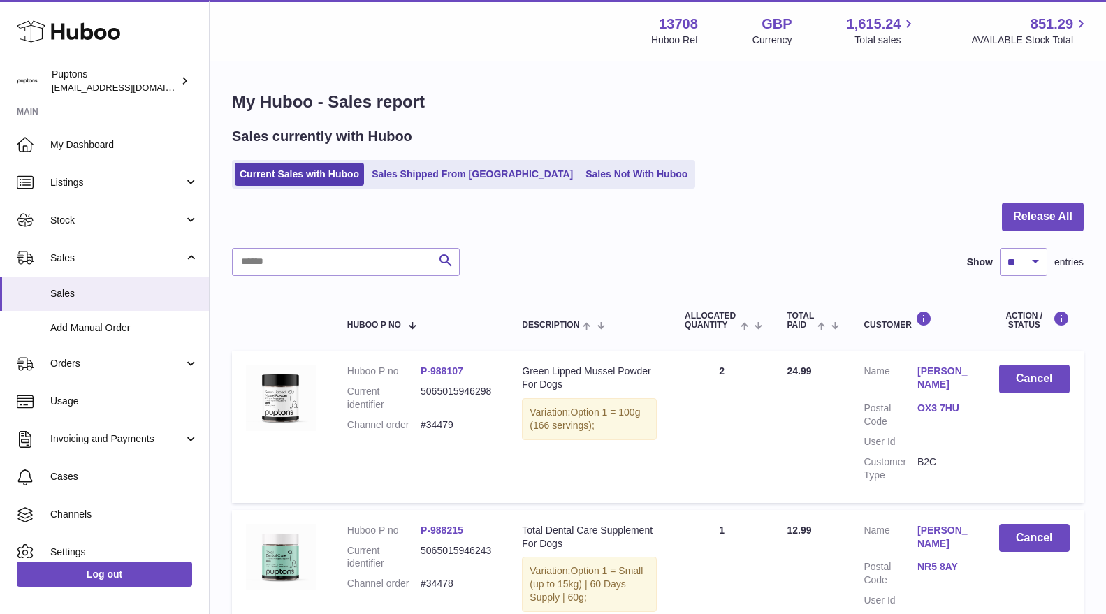 Image resolution: width=1106 pixels, height=614 pixels. I want to click on span: Option 1 = Small (up to 15kg) | 60 Days Supply | 60g;, so click(586, 584).